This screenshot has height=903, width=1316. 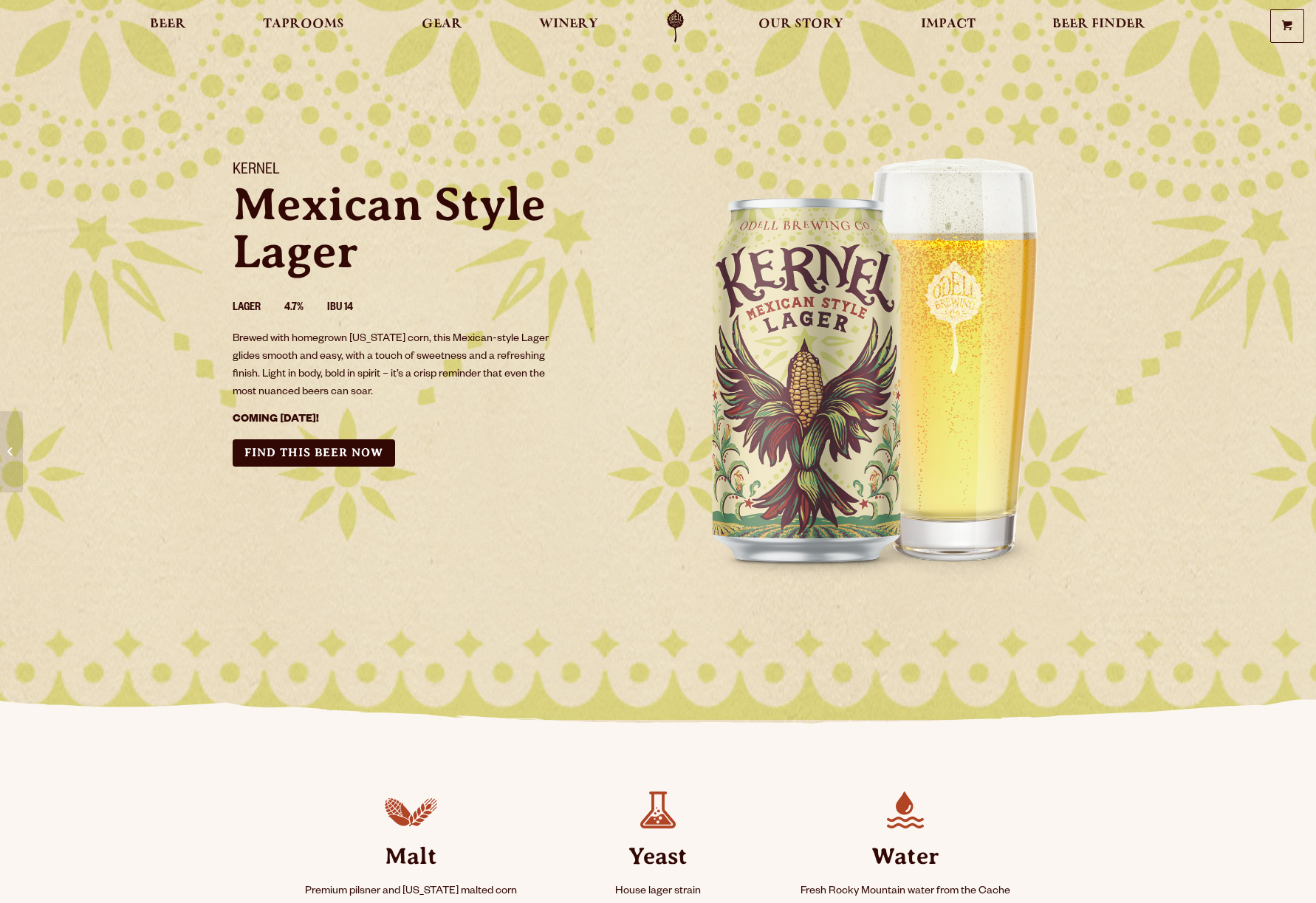 I want to click on span: Our Story, so click(x=801, y=24).